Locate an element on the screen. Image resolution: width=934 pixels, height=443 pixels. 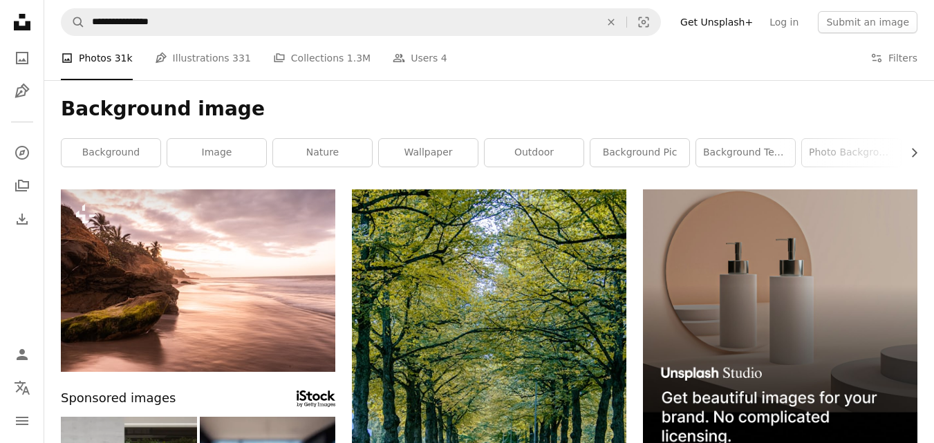
a: Log in / Sign up is located at coordinates (22, 355).